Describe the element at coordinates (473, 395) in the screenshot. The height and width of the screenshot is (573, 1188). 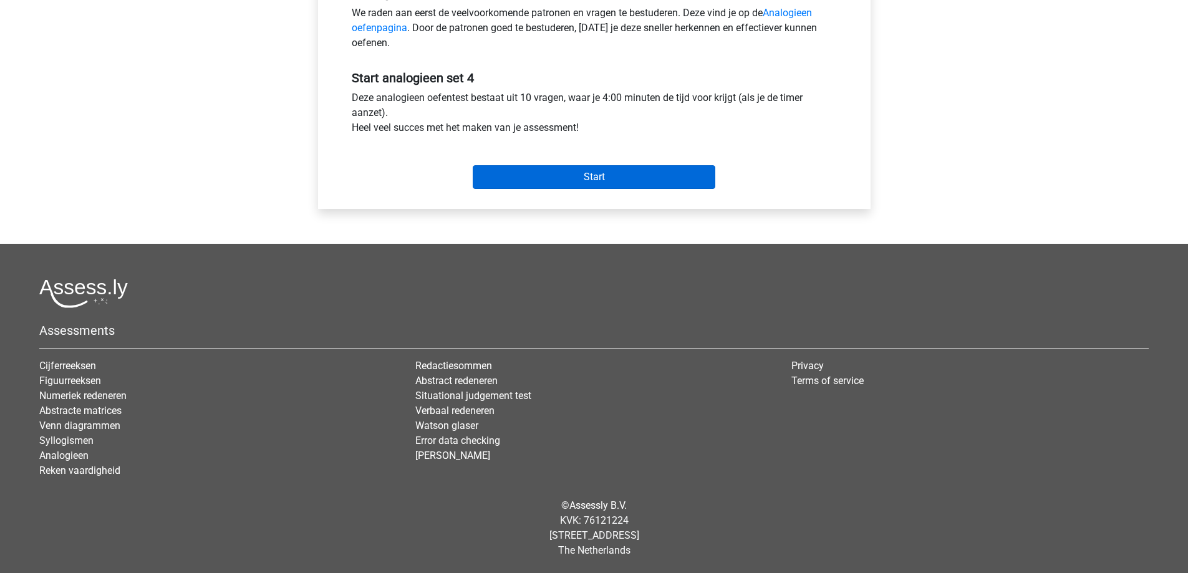
I see `a: Situational judgement test` at that location.